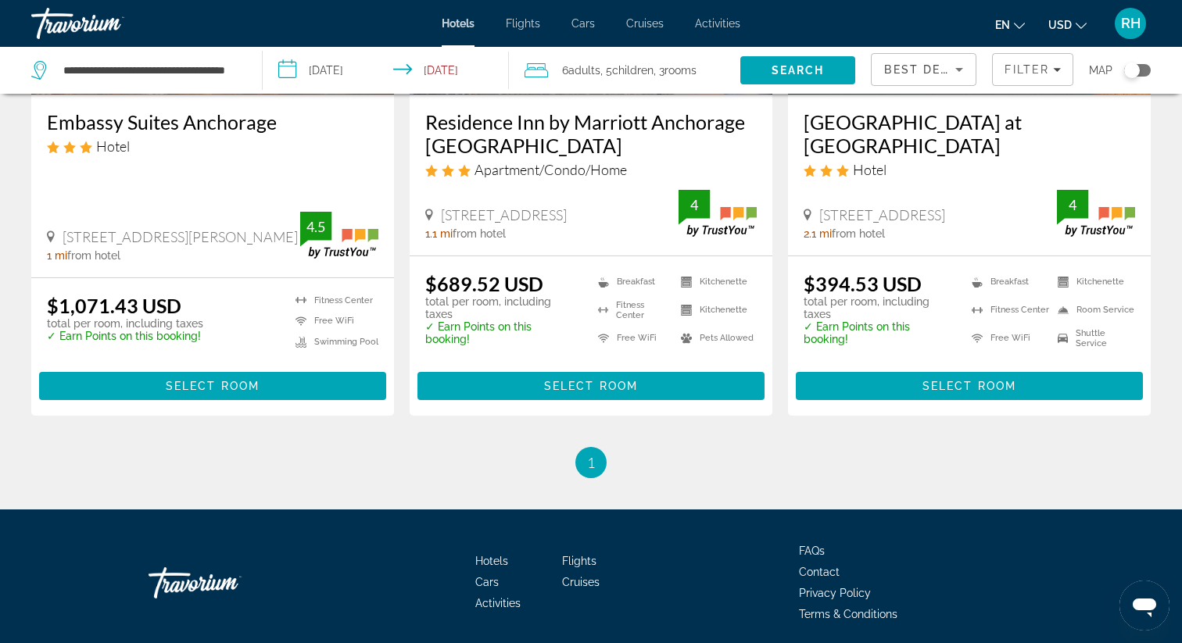 The image size is (1182, 643). What do you see at coordinates (113, 146) in the screenshot?
I see `span: Hotel` at bounding box center [113, 146].